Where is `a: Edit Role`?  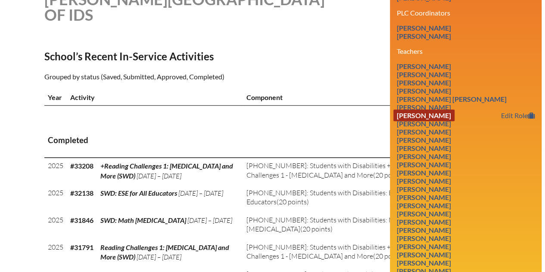 a: Edit Role is located at coordinates (518, 115).